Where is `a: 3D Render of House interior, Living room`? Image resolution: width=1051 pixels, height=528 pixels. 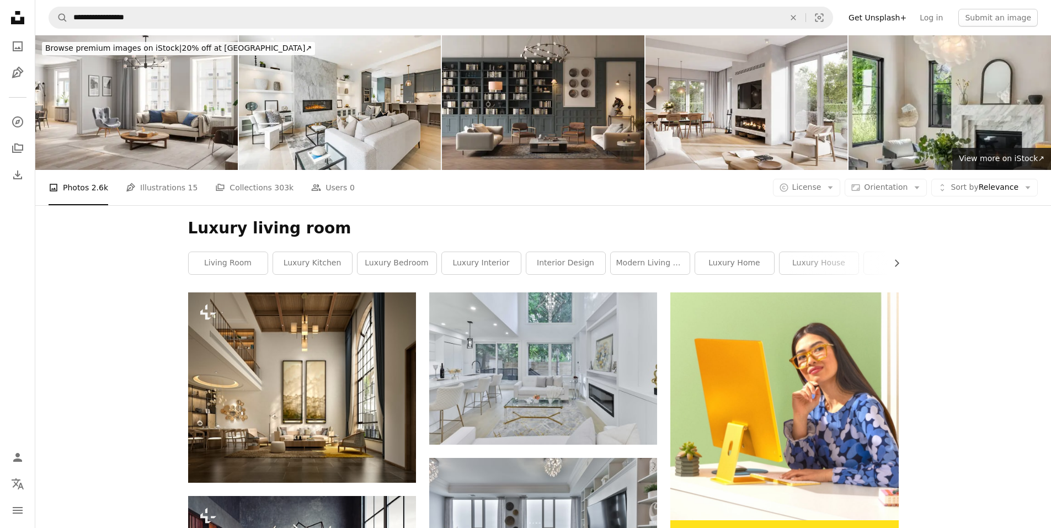
a: 3D Render of House interior, Living room is located at coordinates (302, 387).